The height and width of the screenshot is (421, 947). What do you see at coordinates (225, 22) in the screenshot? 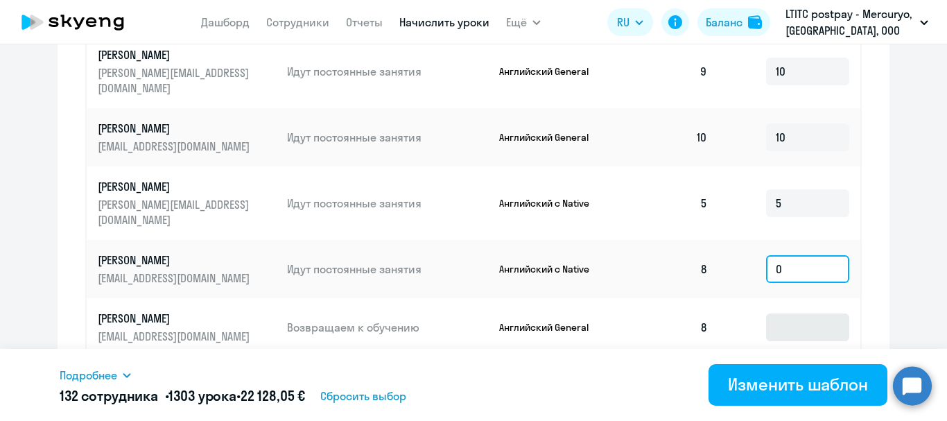
I see `a: Дашборд` at bounding box center [225, 22].